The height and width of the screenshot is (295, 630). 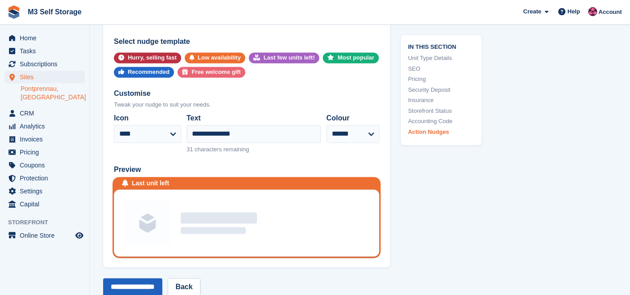 I want to click on a: Unit Type Details, so click(x=441, y=59).